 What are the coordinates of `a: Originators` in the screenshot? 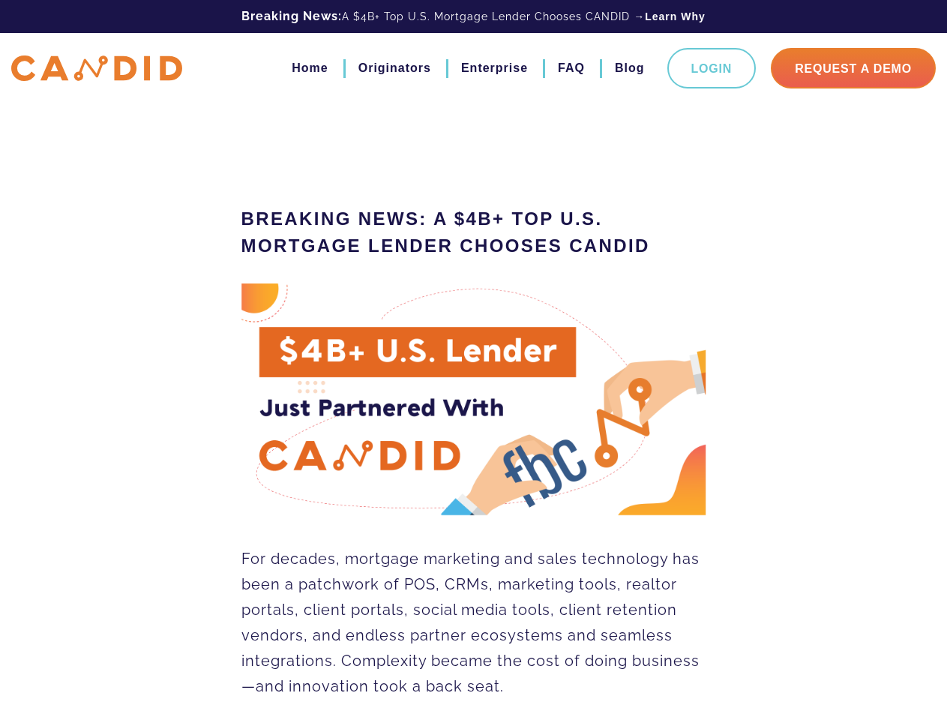 It's located at (394, 68).